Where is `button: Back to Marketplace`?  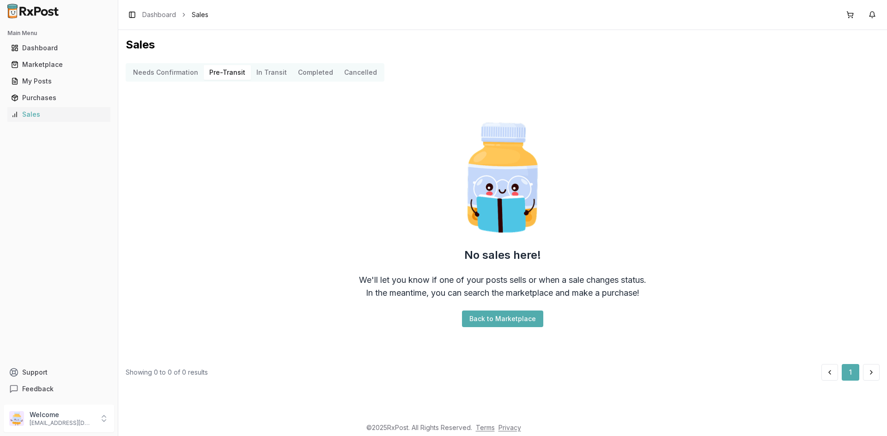
button: Back to Marketplace is located at coordinates (503, 319).